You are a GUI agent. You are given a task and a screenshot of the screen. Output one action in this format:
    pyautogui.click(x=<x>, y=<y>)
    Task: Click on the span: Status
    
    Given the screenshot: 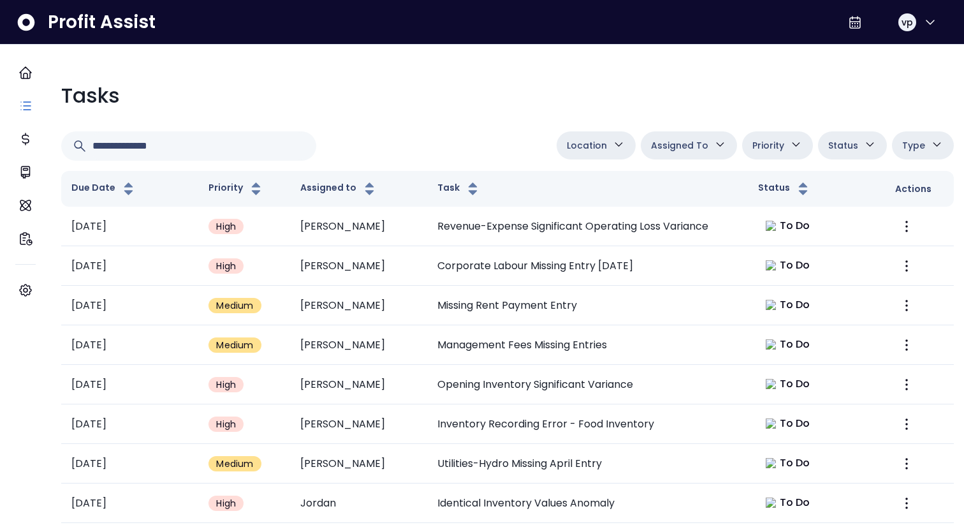 What is the action you would take?
    pyautogui.click(x=843, y=145)
    